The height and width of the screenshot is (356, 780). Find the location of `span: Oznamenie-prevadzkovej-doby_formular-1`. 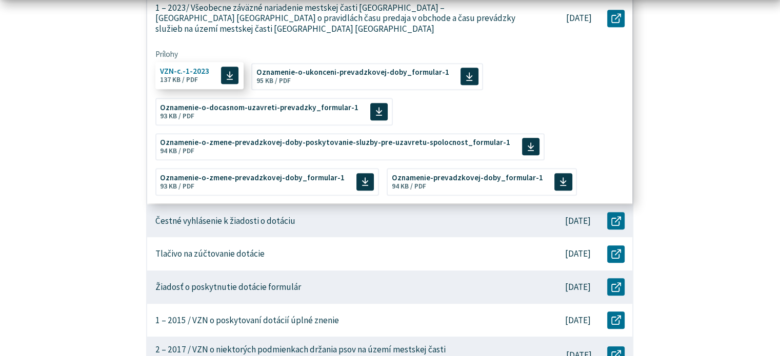

span: Oznamenie-prevadzkovej-doby_formular-1 is located at coordinates (467, 177).